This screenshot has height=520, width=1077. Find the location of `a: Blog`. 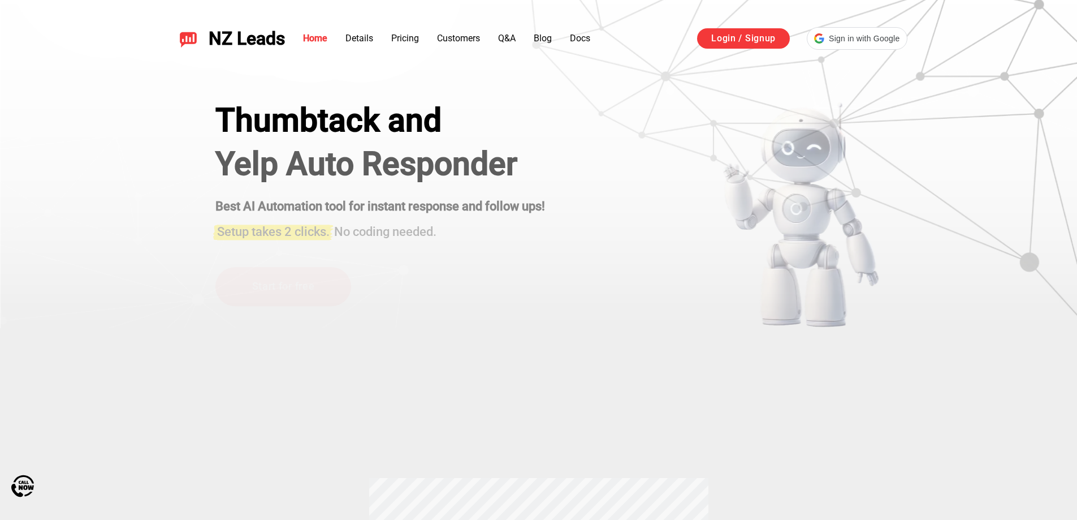

a: Blog is located at coordinates (543, 38).